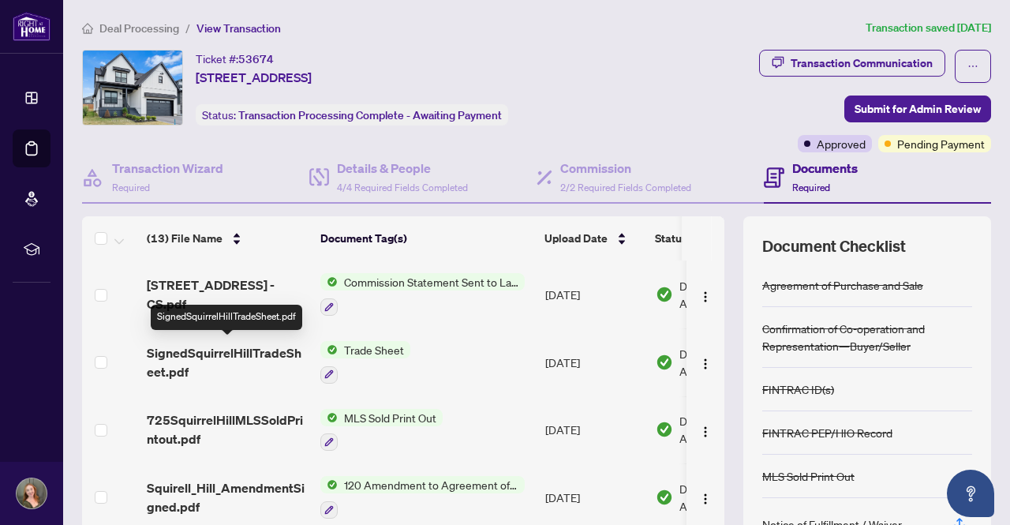  Describe the element at coordinates (139, 28) in the screenshot. I see `span: Deal Processing` at that location.